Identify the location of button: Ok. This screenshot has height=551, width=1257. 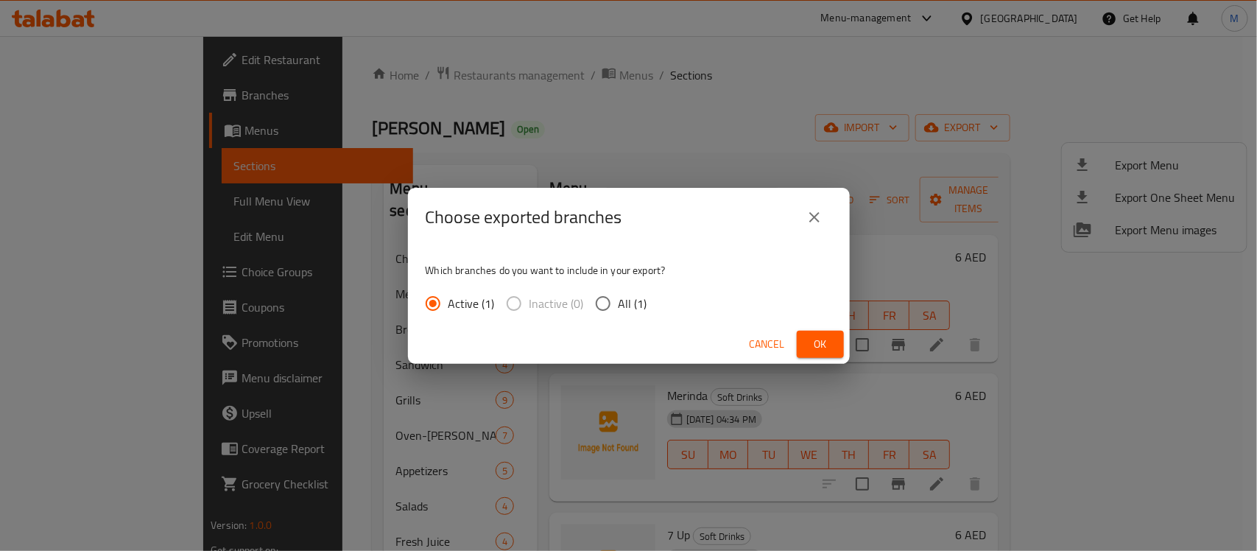
(820, 344).